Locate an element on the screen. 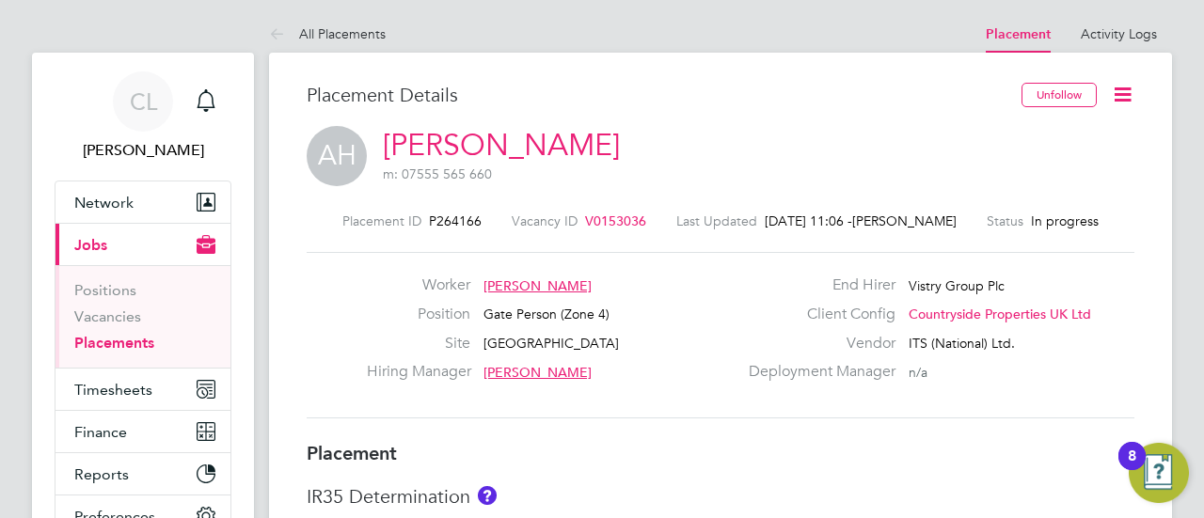 Image resolution: width=1204 pixels, height=518 pixels. label: Placement ID is located at coordinates (382, 221).